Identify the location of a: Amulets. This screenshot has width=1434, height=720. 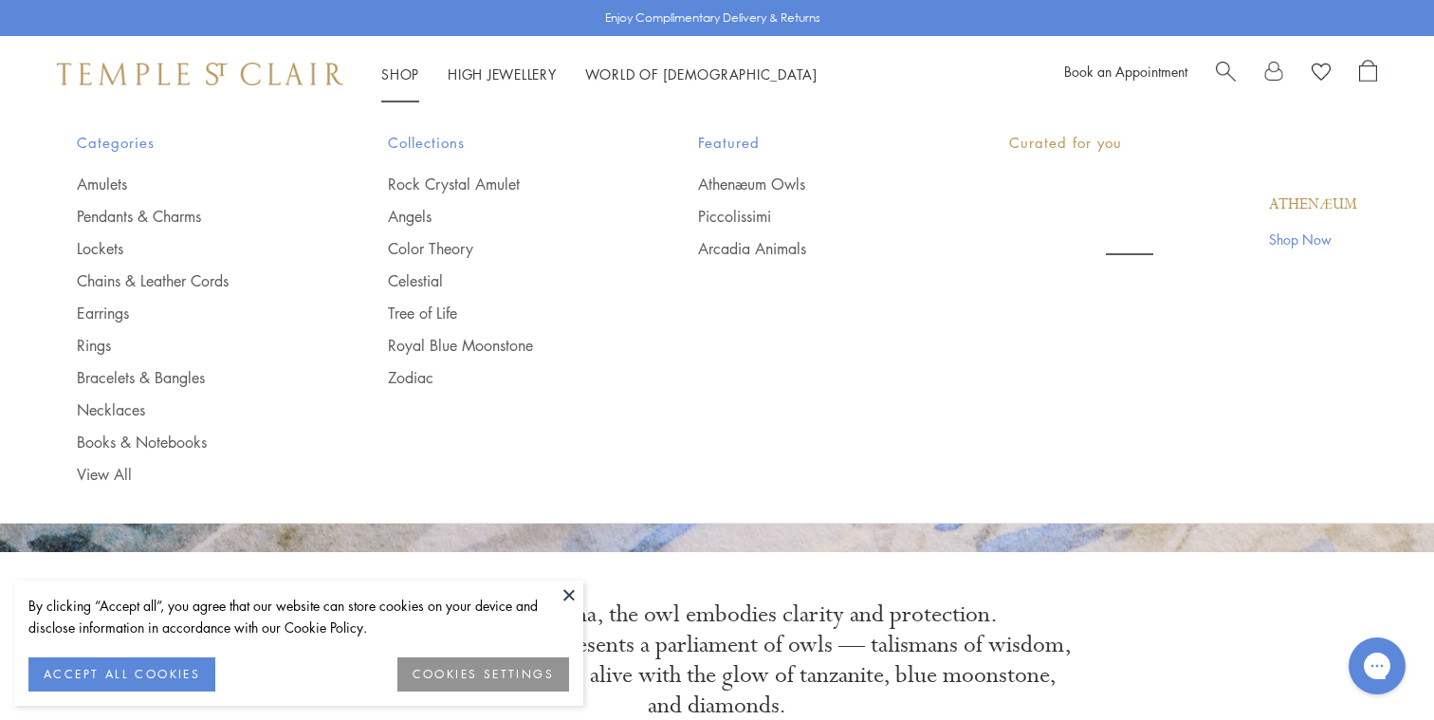
(194, 184).